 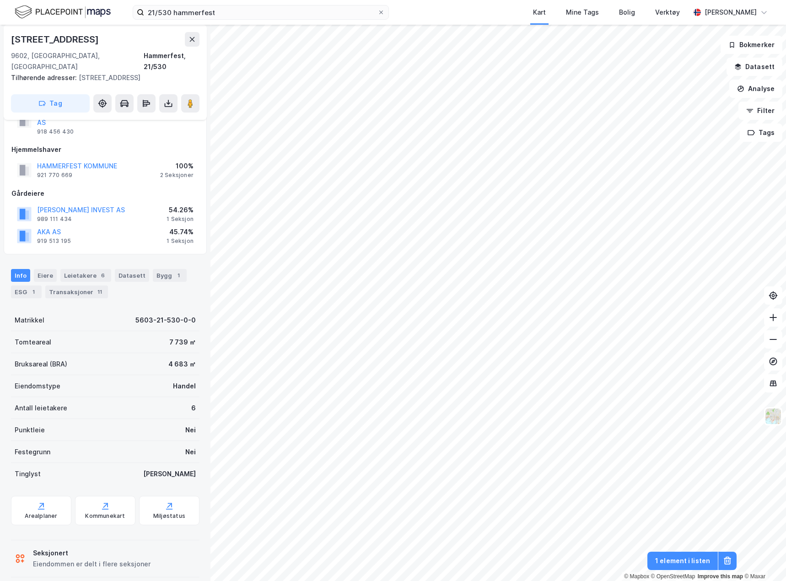 I want to click on div: Verktøy, so click(x=668, y=12).